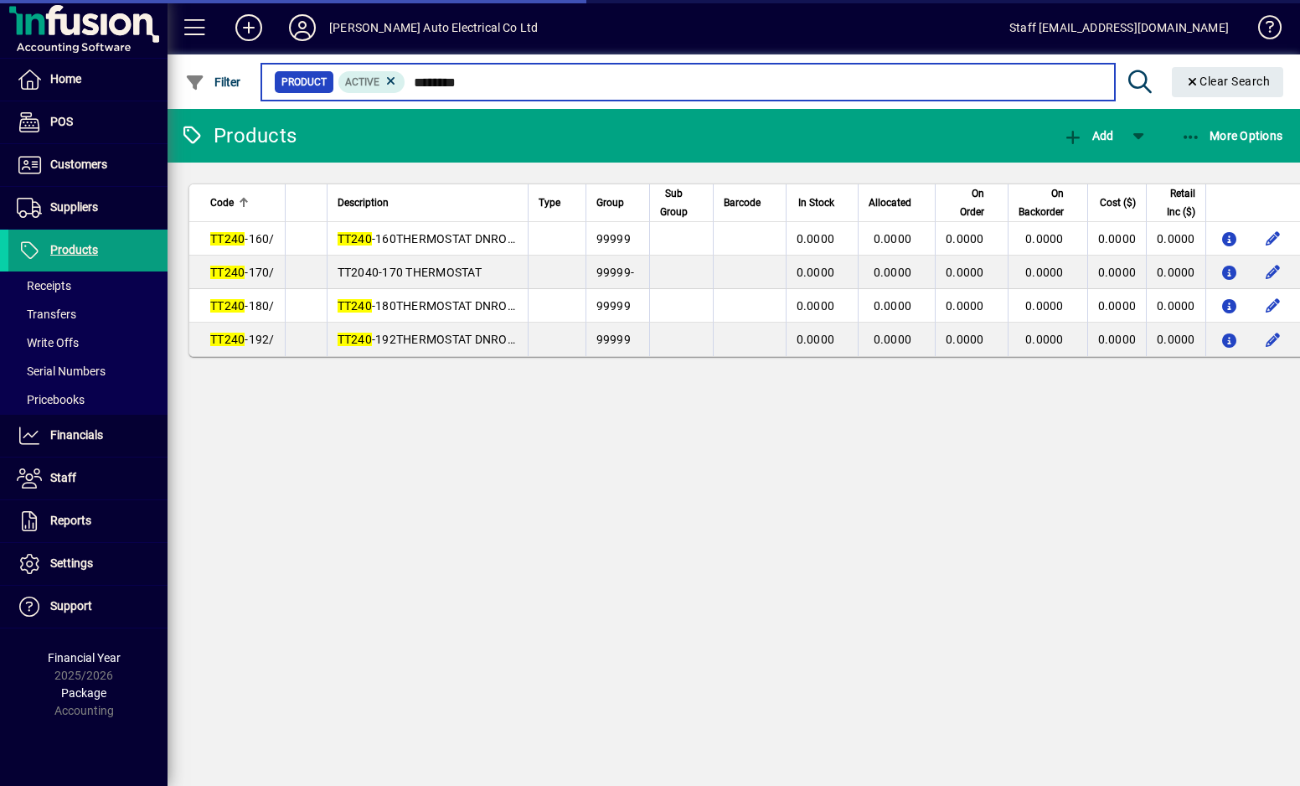 The image size is (1300, 786). What do you see at coordinates (372, 82) in the screenshot?
I see `mat-chip: Activation Status: Active` at bounding box center [372, 82].